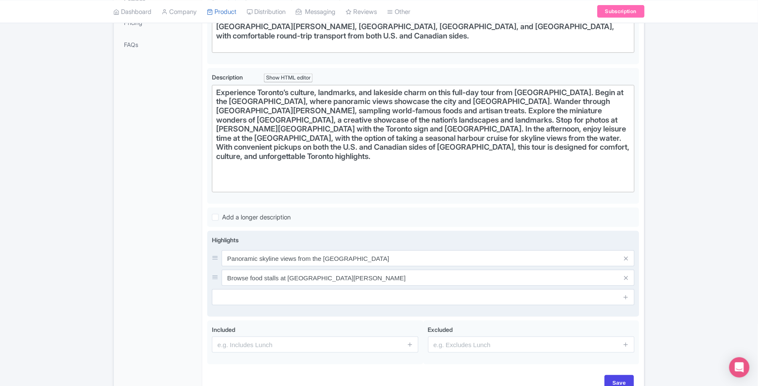  What do you see at coordinates (288, 78) in the screenshot?
I see `div: Show HTML editor` at bounding box center [288, 78].